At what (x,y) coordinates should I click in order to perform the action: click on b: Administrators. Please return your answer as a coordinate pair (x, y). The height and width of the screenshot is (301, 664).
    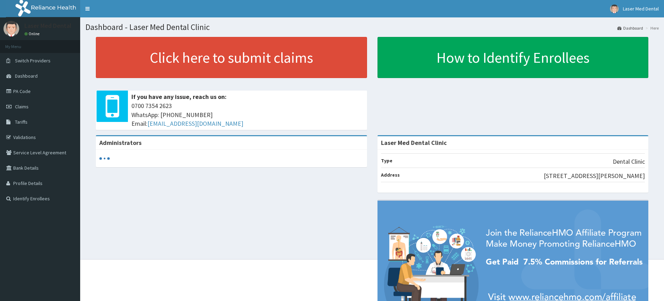
    Looking at the image, I should click on (120, 143).